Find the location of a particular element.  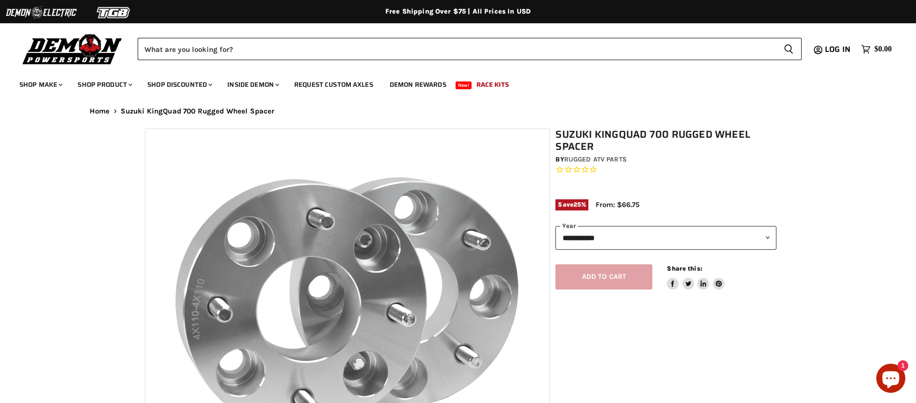

span: $0.00 is located at coordinates (884, 49).